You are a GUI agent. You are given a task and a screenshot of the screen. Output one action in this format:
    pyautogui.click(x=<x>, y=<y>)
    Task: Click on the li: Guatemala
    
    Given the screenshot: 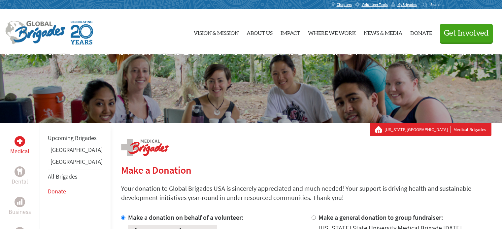 What is the action you would take?
    pyautogui.click(x=75, y=163)
    